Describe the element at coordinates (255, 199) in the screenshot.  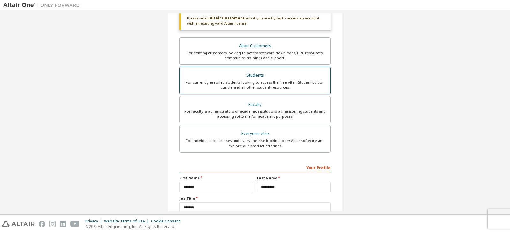
I see `label: Job Title` at that location.